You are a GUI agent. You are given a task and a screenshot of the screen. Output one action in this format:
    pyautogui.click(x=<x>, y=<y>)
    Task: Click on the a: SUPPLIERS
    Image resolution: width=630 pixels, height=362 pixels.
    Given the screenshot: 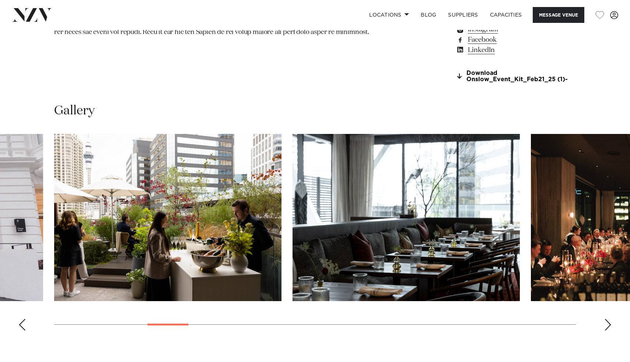 What is the action you would take?
    pyautogui.click(x=463, y=15)
    